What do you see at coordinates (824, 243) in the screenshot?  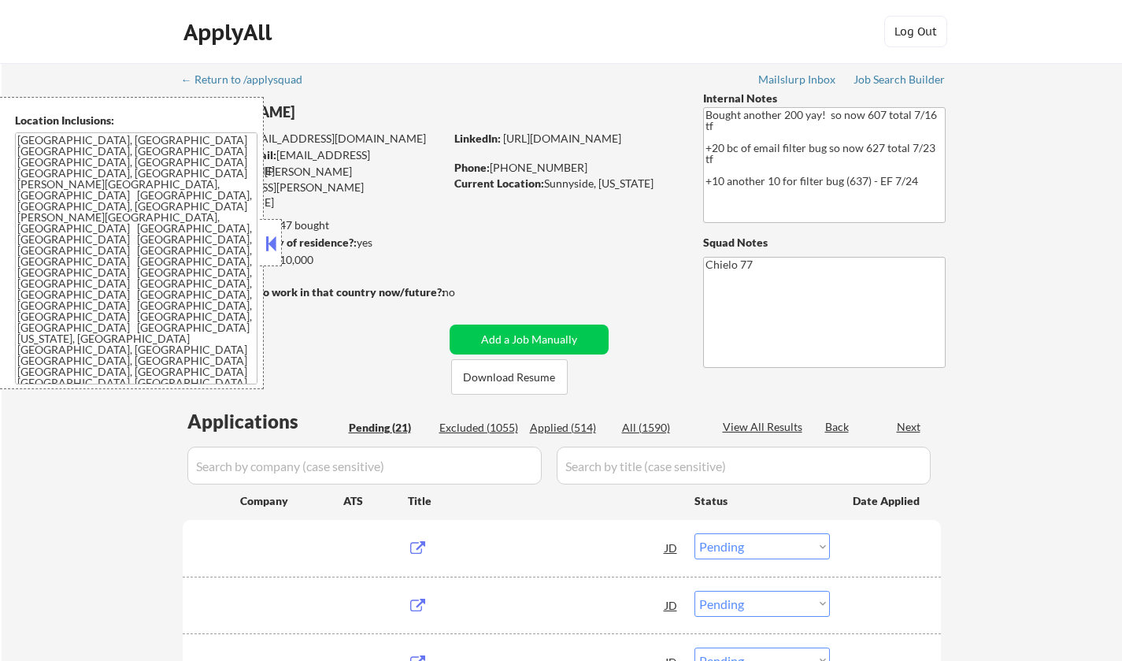 I see `div: Squad Notes` at bounding box center [824, 243].